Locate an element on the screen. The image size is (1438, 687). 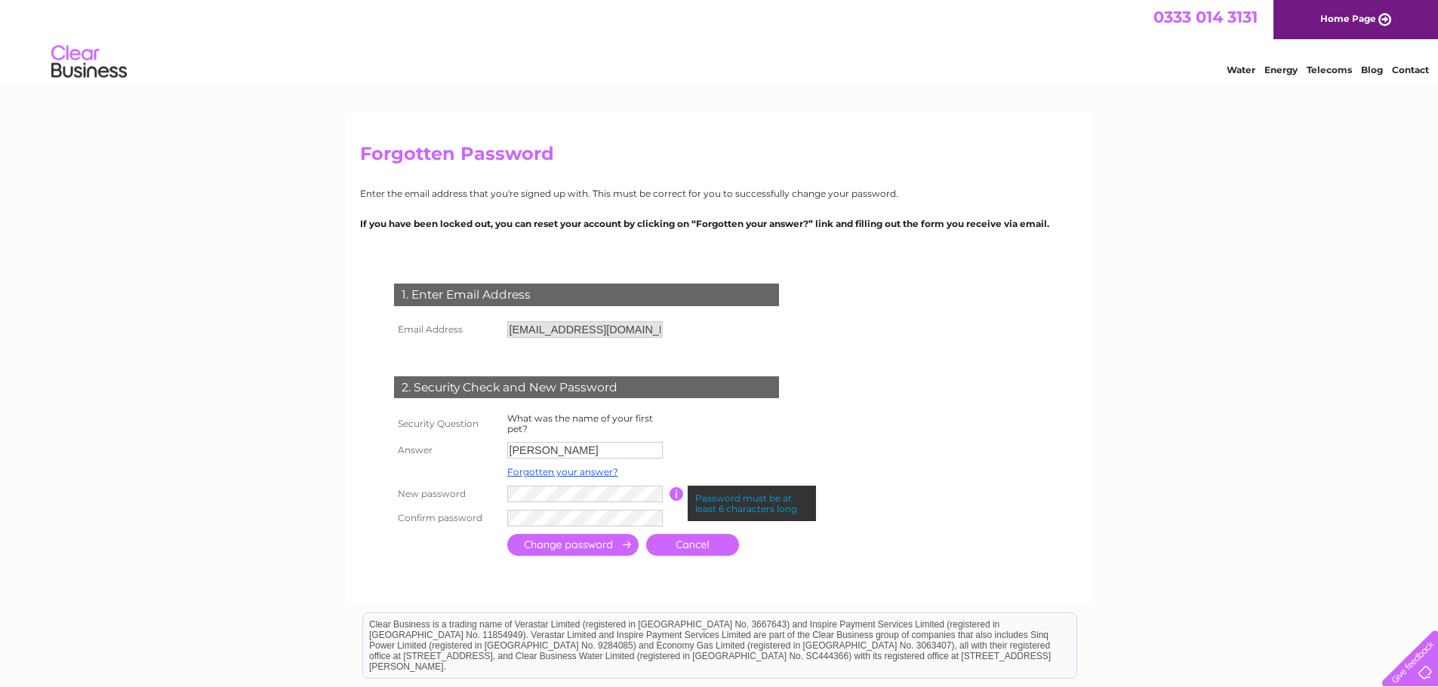
a: Contact is located at coordinates (1410, 69).